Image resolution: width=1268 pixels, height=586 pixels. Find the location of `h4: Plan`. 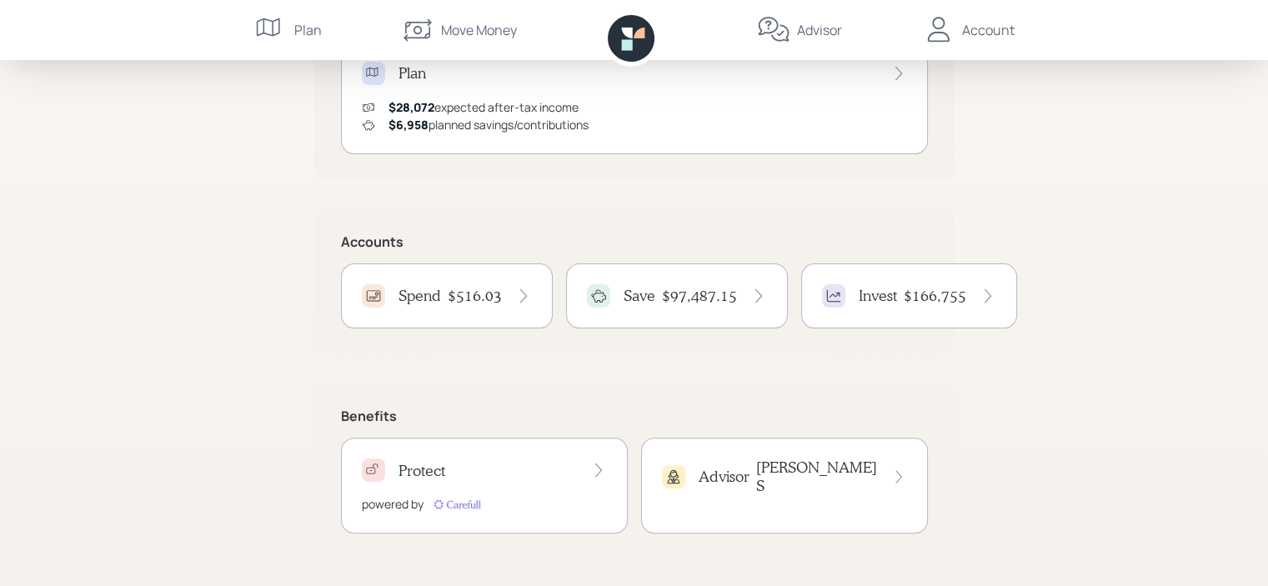

h4: Plan is located at coordinates (412, 73).